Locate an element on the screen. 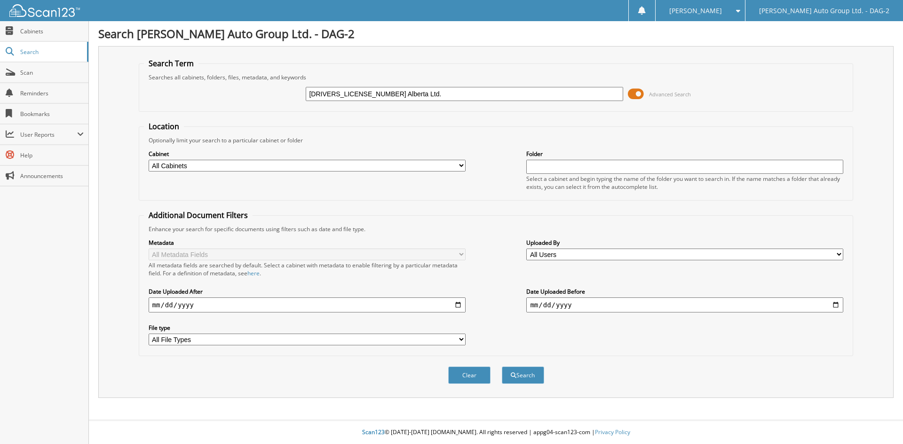 The width and height of the screenshot is (903, 444). div: Optionally limit your search to a particular cabinet or folder is located at coordinates (496, 140).